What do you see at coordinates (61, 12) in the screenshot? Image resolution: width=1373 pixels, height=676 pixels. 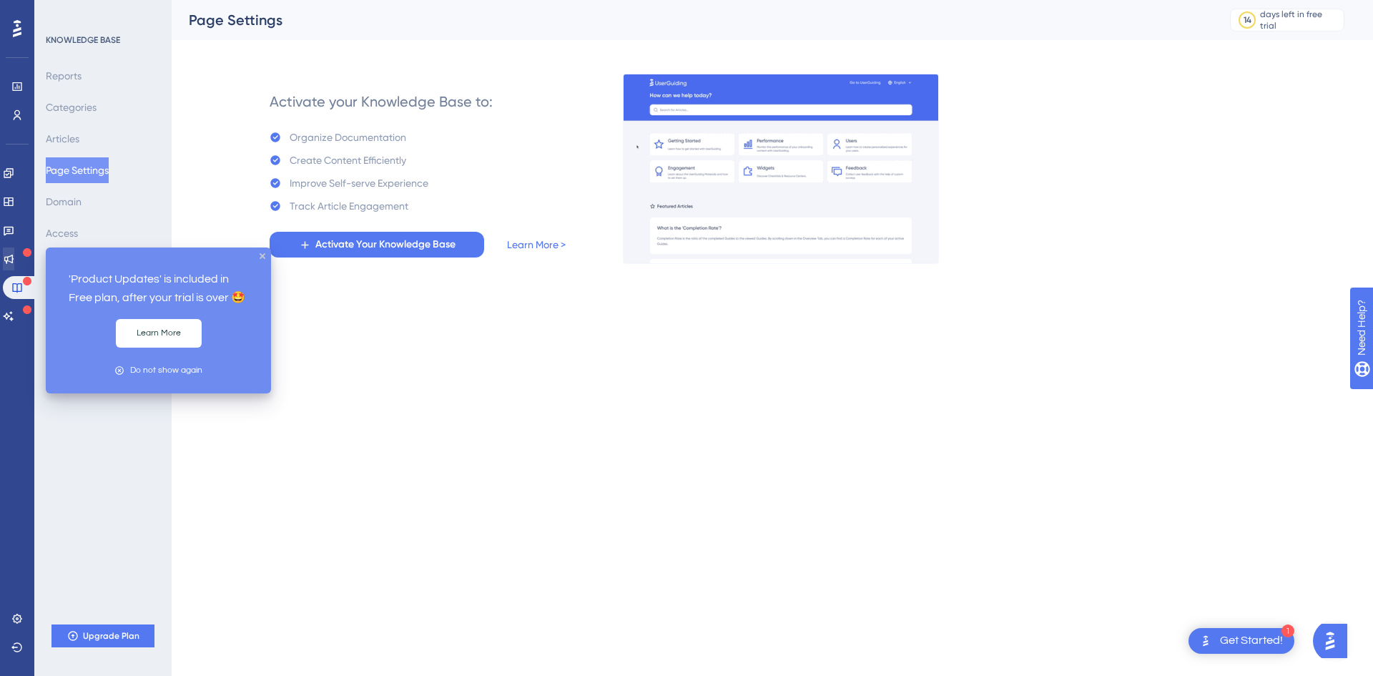 I see `span: Need Help?` at bounding box center [61, 12].